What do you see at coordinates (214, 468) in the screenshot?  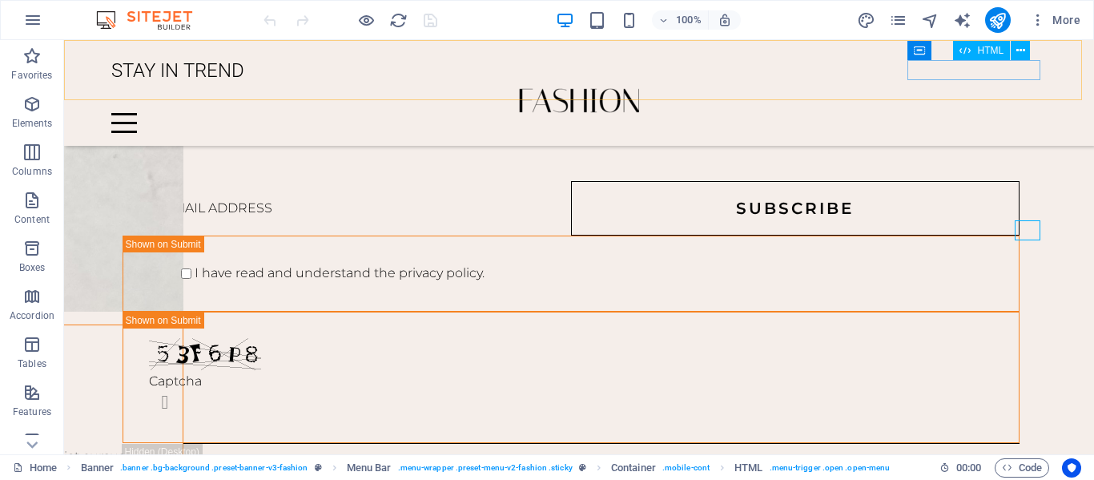 I see `span: . banner .bg-background .preset-banner-v3-fashion` at bounding box center [214, 468].